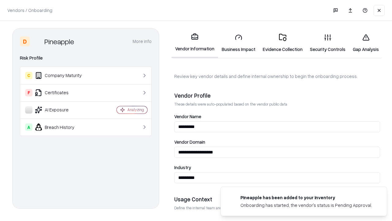 The width and height of the screenshot is (392, 221). Describe the element at coordinates (29, 93) in the screenshot. I see `div: F` at that location.